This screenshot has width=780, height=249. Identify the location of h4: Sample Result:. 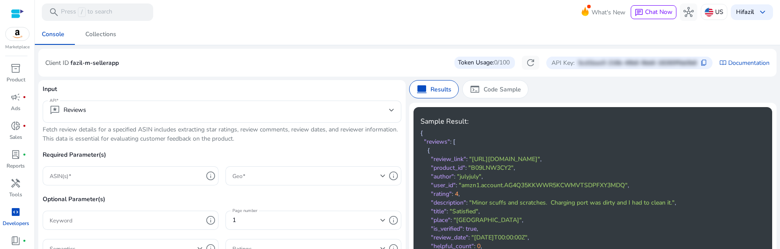
(586, 122).